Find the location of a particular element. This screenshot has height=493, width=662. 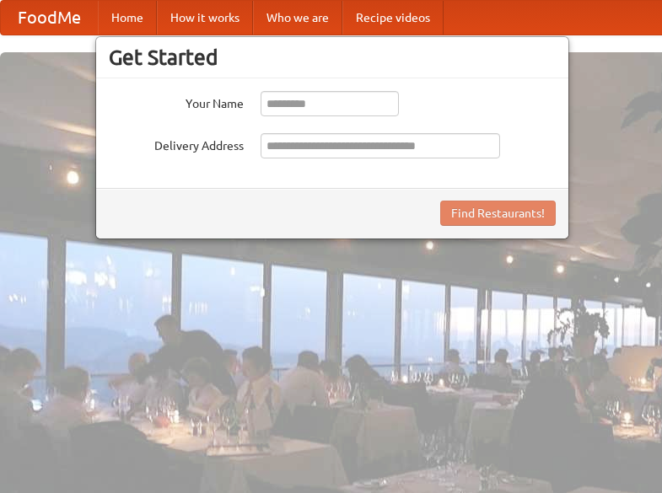

button: Find Restaurants! is located at coordinates (497, 213).